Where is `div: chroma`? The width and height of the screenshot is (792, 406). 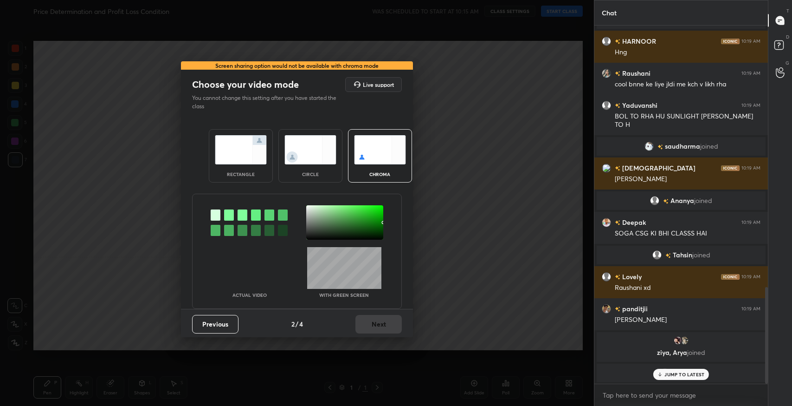 div: chroma is located at coordinates (380, 174).